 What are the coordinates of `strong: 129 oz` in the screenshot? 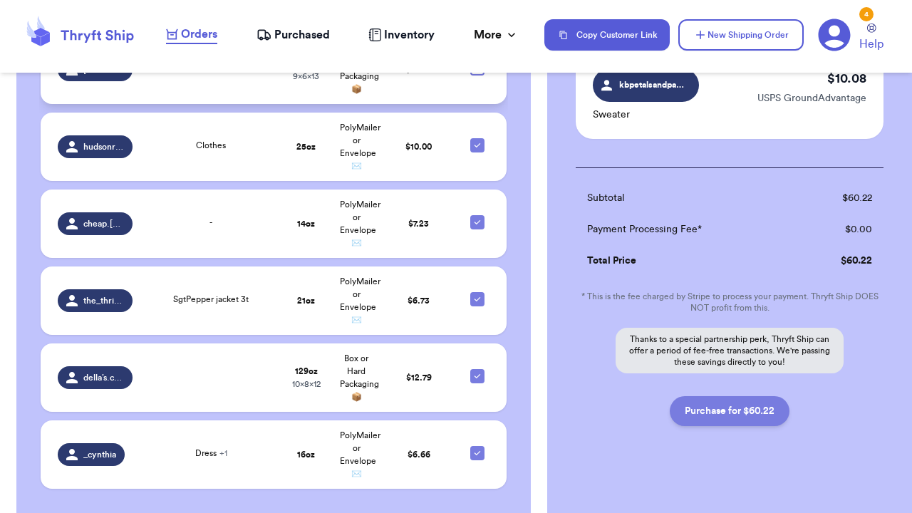 It's located at (306, 371).